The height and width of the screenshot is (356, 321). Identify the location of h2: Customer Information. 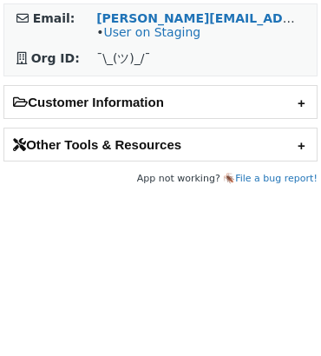
(161, 102).